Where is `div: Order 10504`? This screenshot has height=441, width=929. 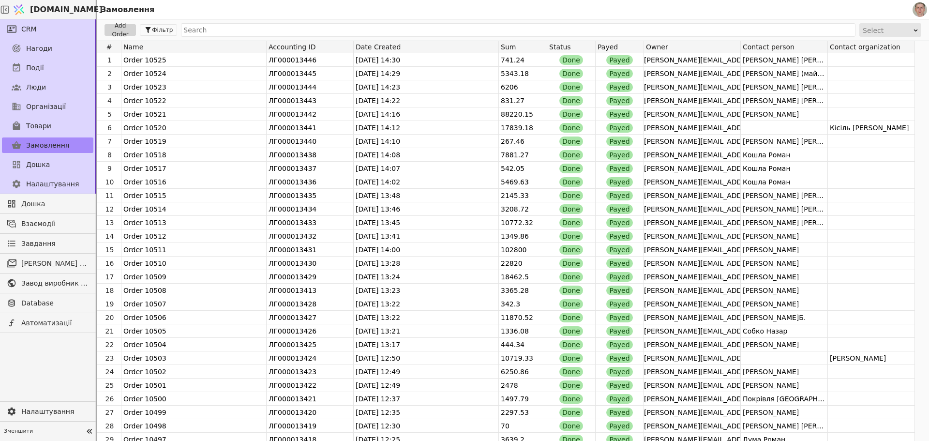 div: Order 10504 is located at coordinates (195, 344).